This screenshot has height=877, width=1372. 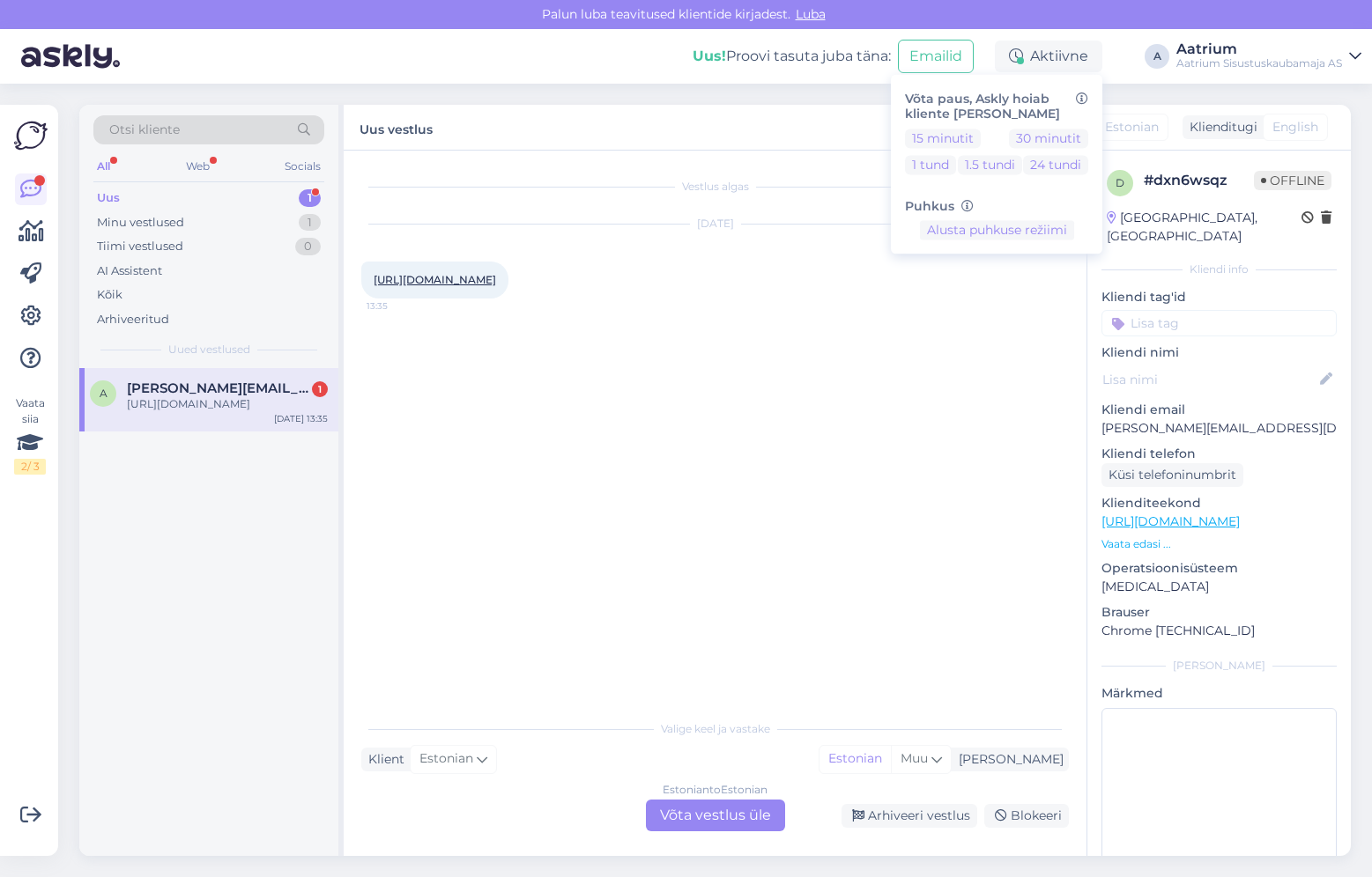 I want to click on a: AatriumAatrium Sisustuskaubamaja AS, so click(x=1268, y=56).